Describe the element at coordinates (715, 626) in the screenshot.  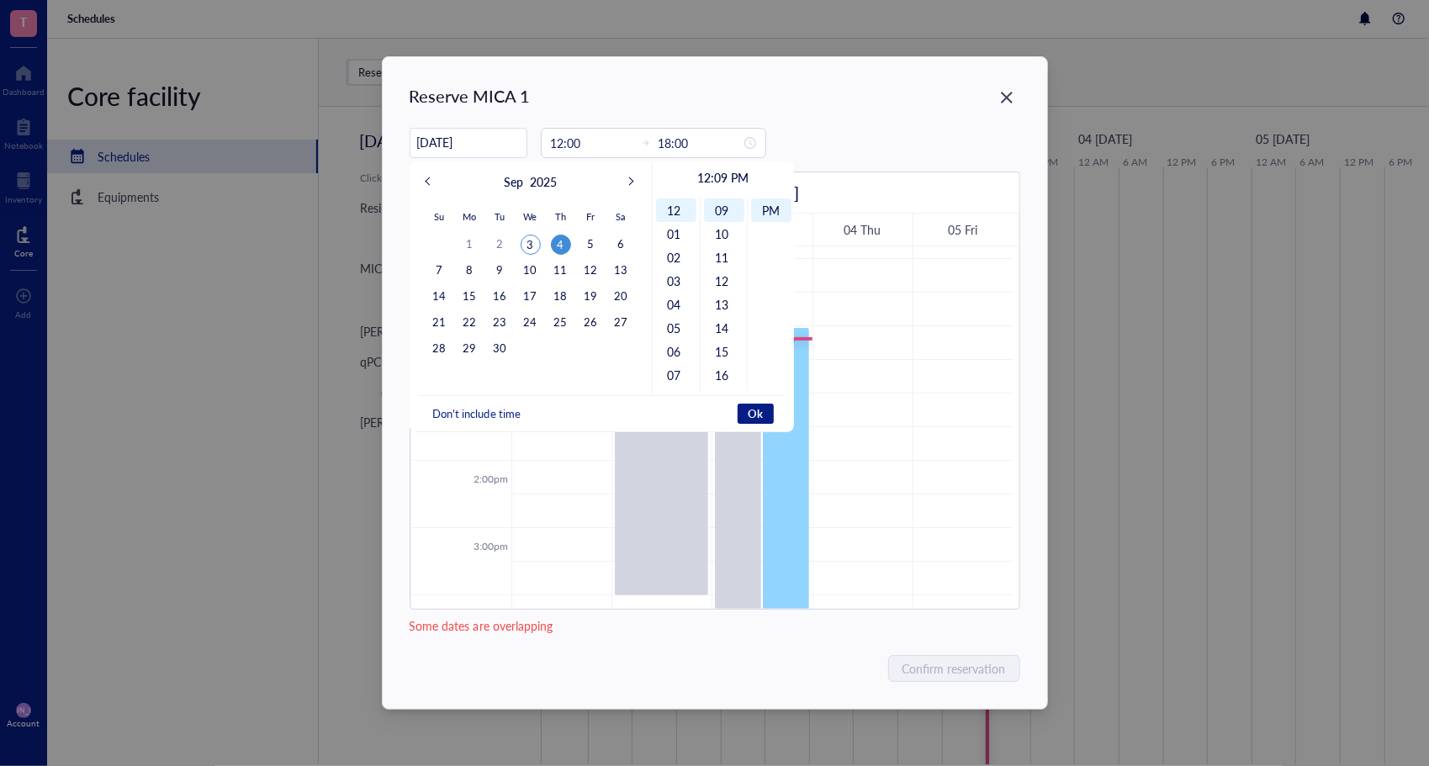
I see `div: Some dates are overlapping` at that location.